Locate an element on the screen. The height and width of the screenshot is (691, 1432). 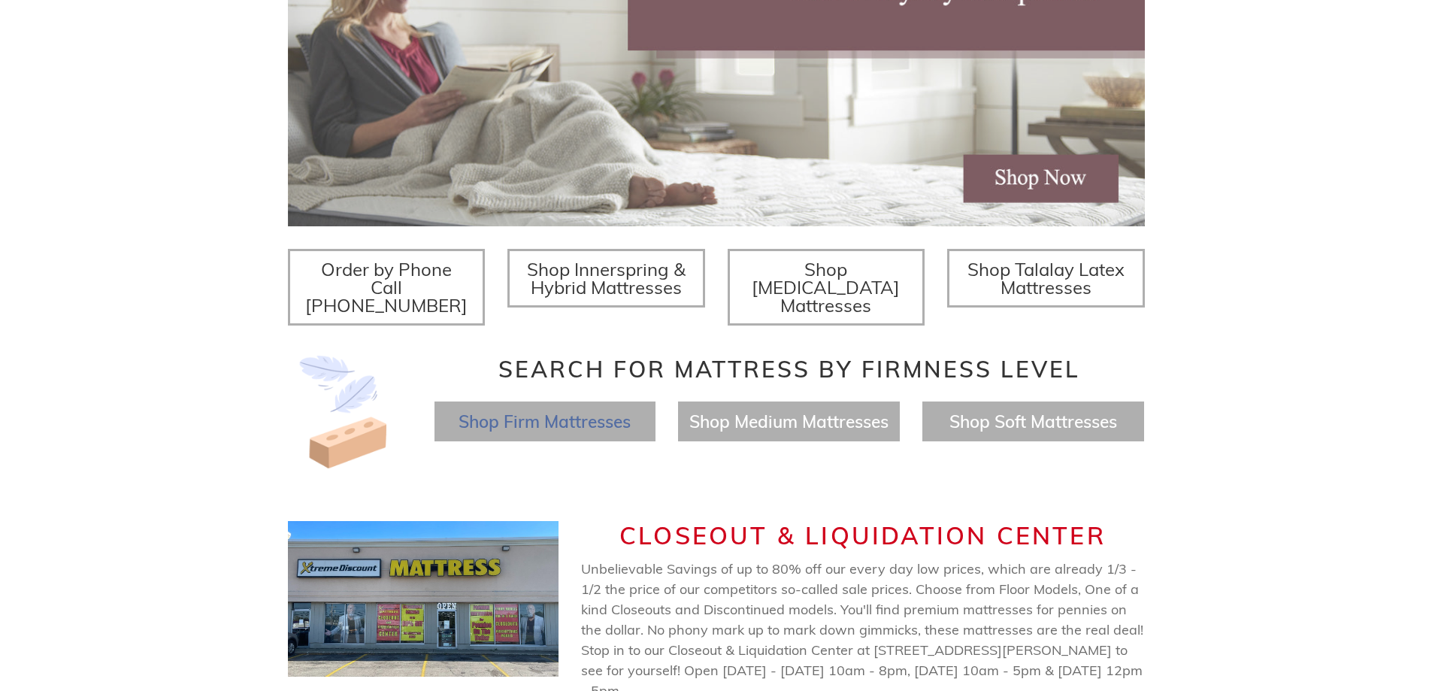
img: closeout-center-2.jpg__PID:e624c747-7bdf-49c2-a107-6664914b37c5 is located at coordinates (423, 598).